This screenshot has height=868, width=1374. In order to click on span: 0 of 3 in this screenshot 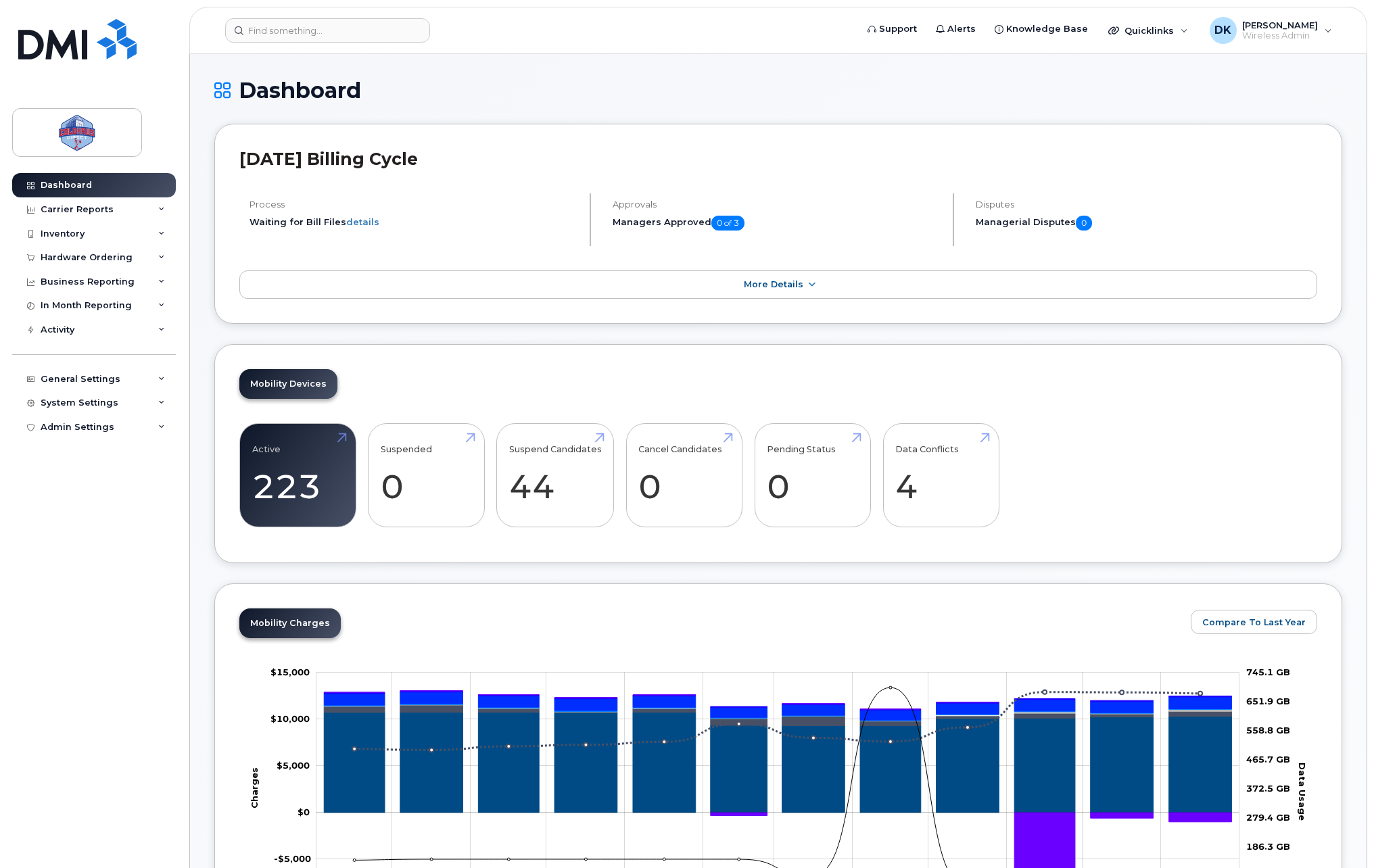, I will do `click(727, 223)`.